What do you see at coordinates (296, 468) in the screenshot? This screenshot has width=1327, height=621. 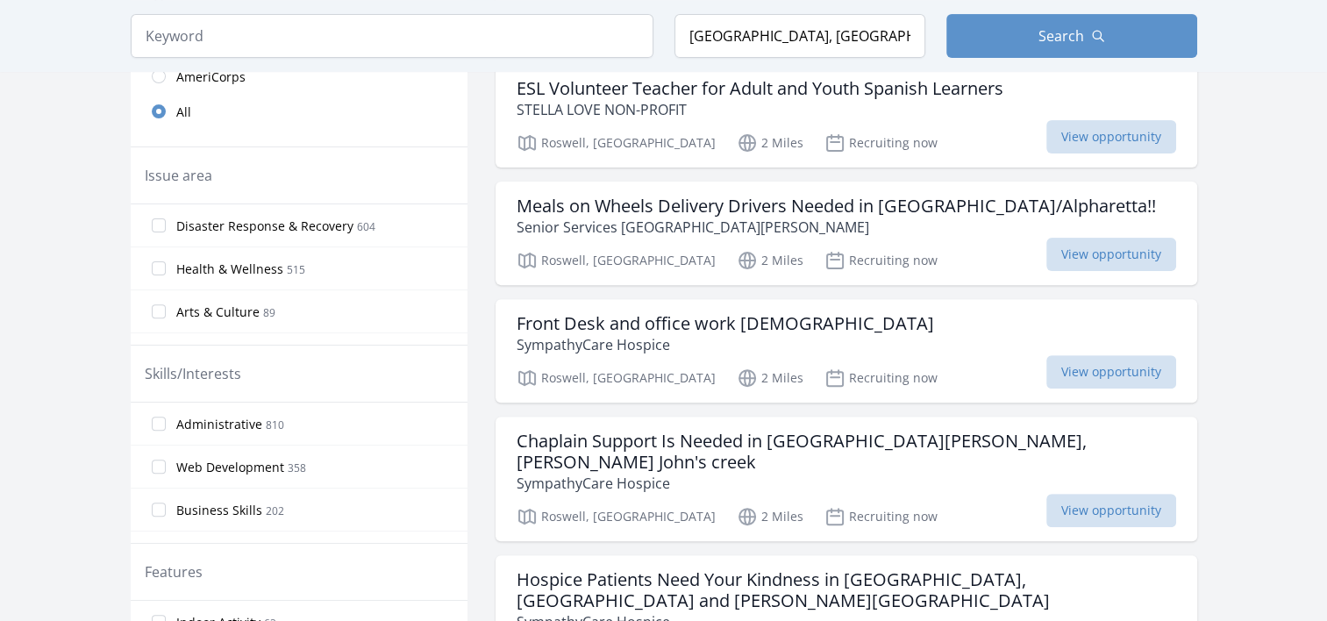 I see `span: 358` at bounding box center [296, 468].